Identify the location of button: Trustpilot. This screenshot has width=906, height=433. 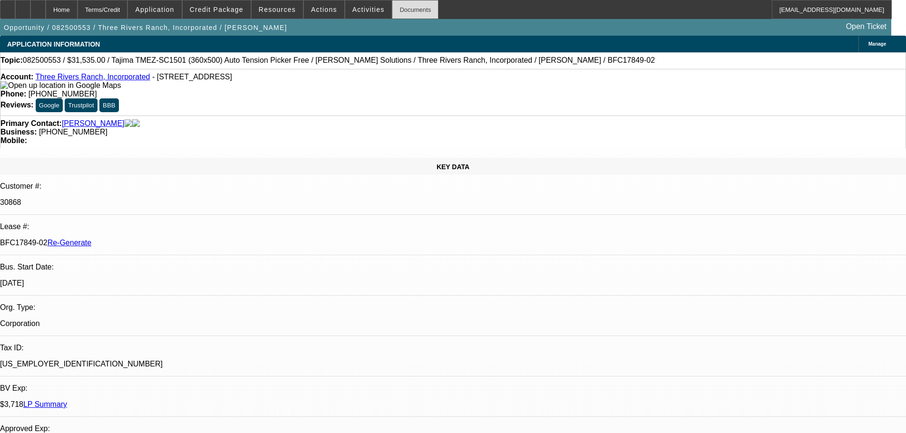
(81, 105).